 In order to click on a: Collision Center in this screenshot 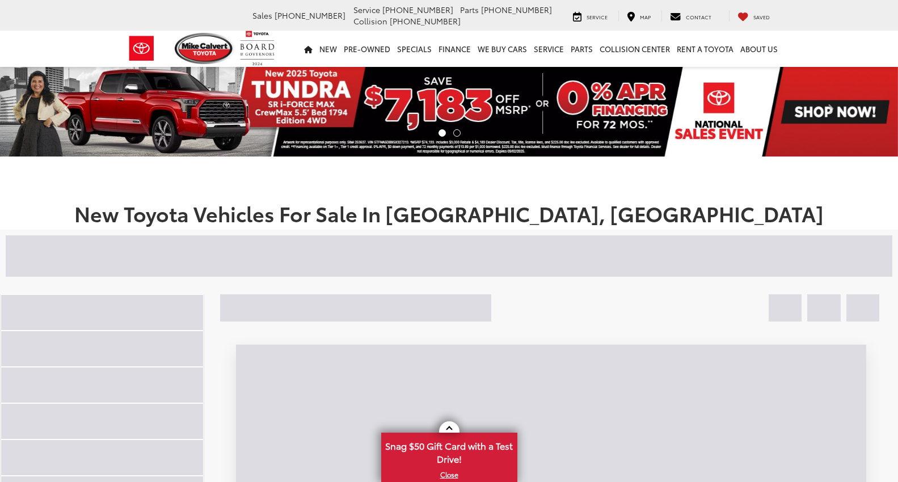, I will do `click(635, 49)`.